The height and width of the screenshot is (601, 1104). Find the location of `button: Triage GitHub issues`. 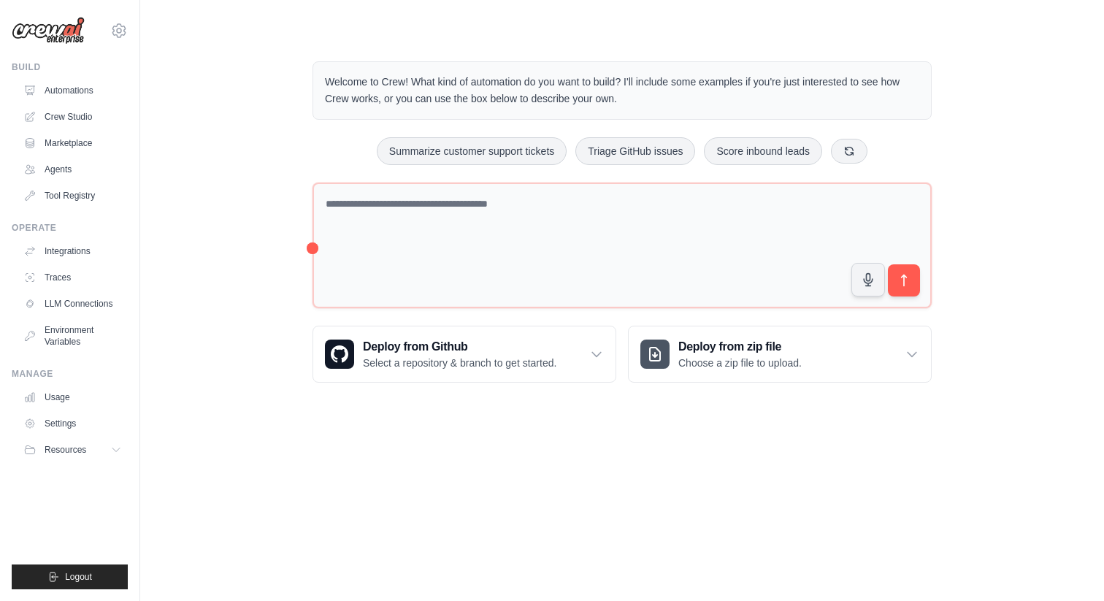

button: Triage GitHub issues is located at coordinates (635, 151).